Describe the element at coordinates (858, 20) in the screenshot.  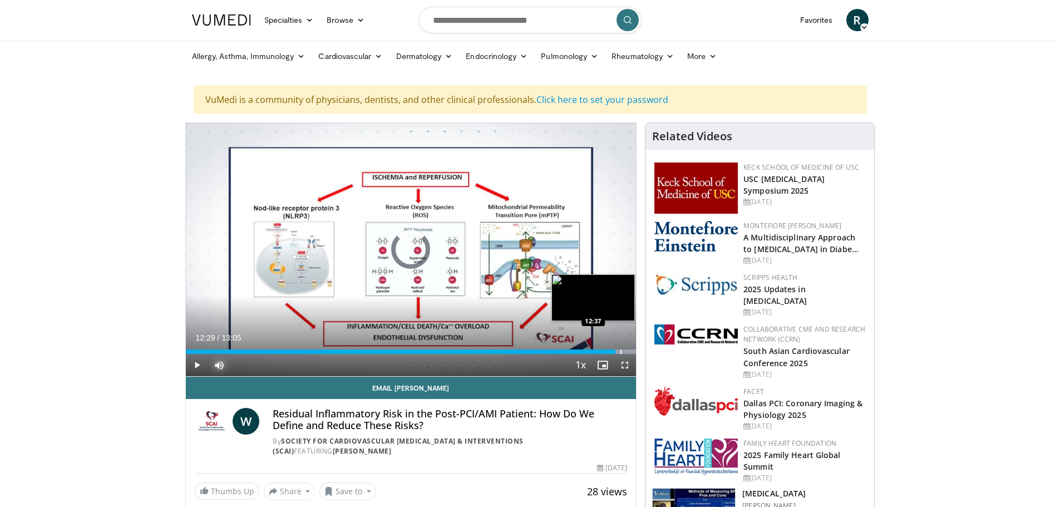
I see `a: R` at that location.